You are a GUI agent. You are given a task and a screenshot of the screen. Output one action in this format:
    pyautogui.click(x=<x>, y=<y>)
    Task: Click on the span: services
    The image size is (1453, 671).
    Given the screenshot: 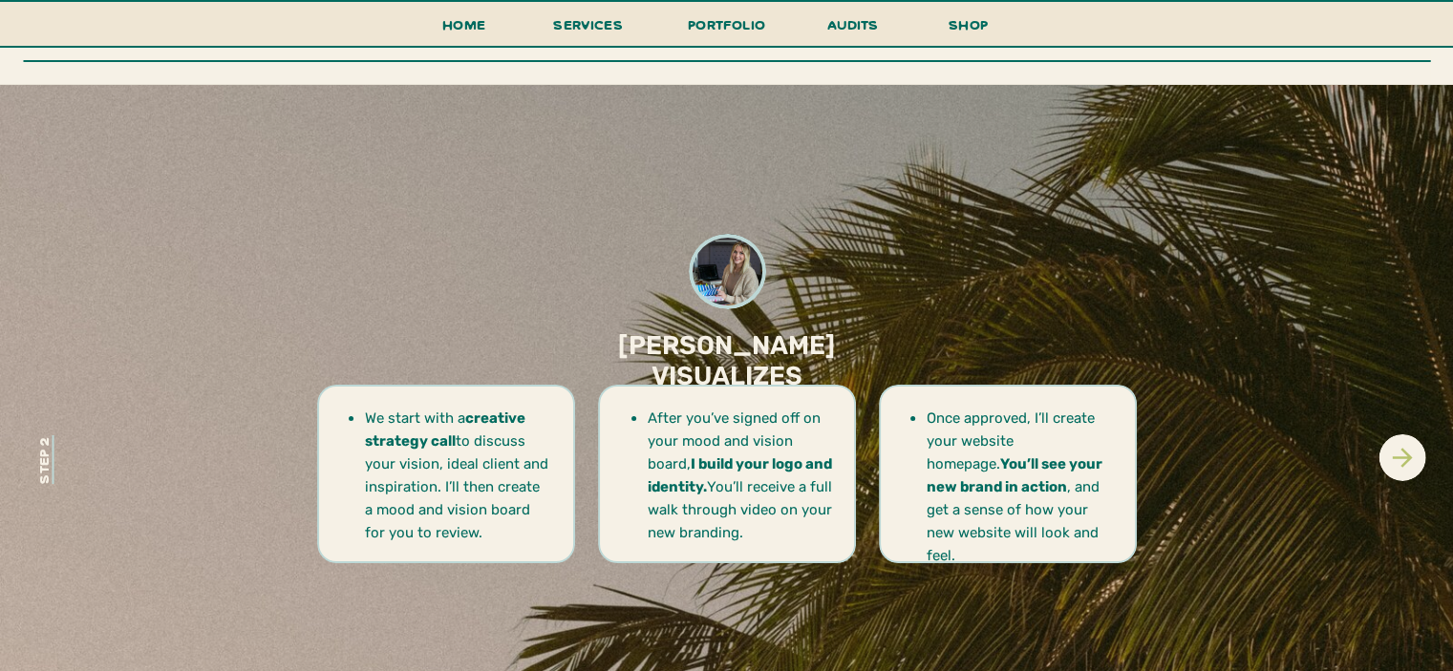 What is the action you would take?
    pyautogui.click(x=587, y=24)
    